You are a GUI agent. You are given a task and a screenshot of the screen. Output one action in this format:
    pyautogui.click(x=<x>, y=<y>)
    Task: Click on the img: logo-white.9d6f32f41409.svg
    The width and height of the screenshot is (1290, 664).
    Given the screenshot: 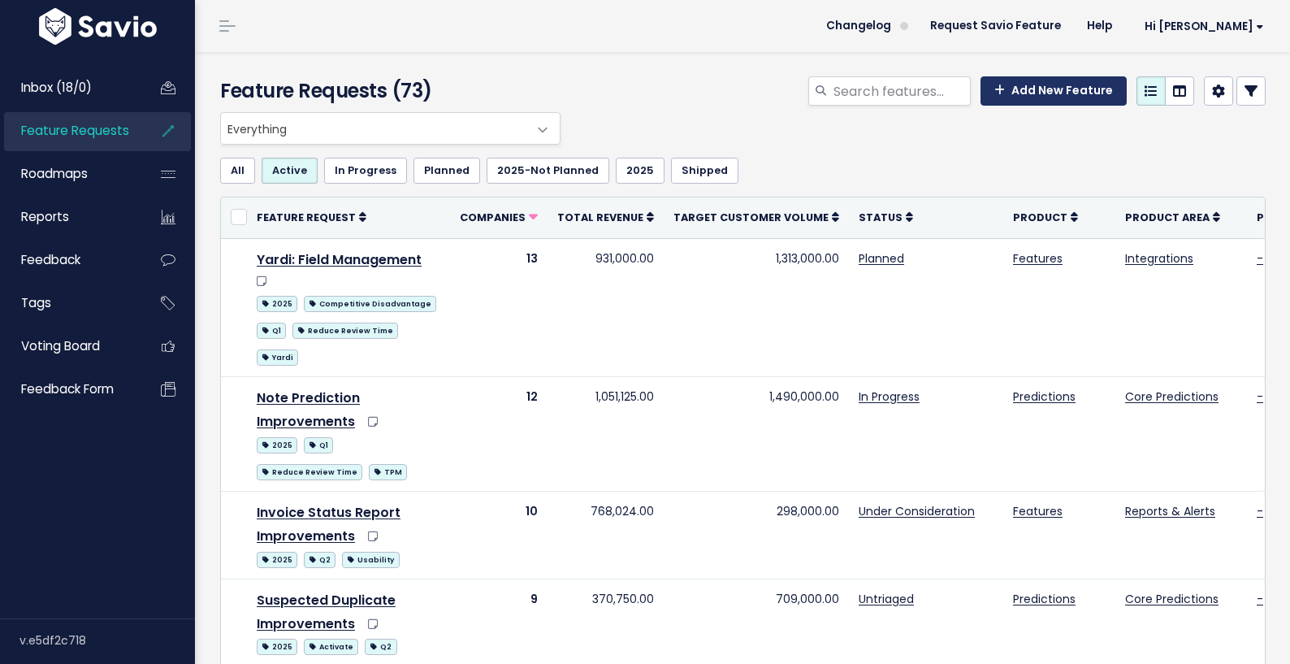 What is the action you would take?
    pyautogui.click(x=97, y=26)
    